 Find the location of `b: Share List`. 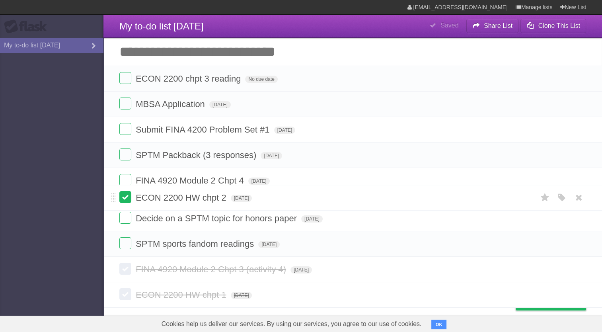

b: Share List is located at coordinates (498, 25).